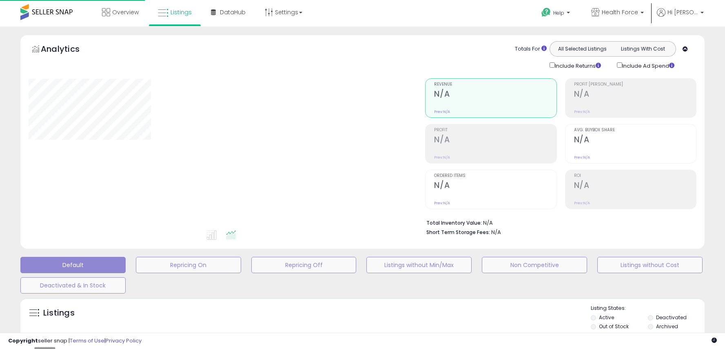  I want to click on button: All Selected Listings, so click(582, 49).